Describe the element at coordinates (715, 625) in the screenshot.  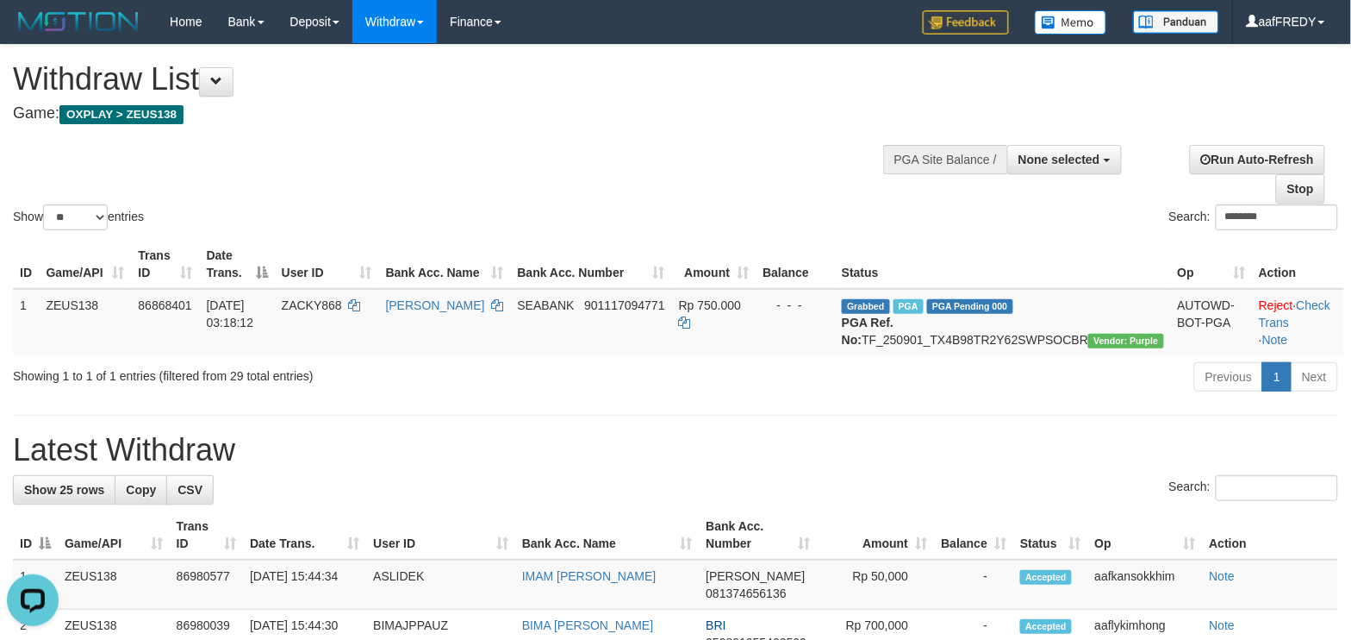
I see `span: BRI` at that location.